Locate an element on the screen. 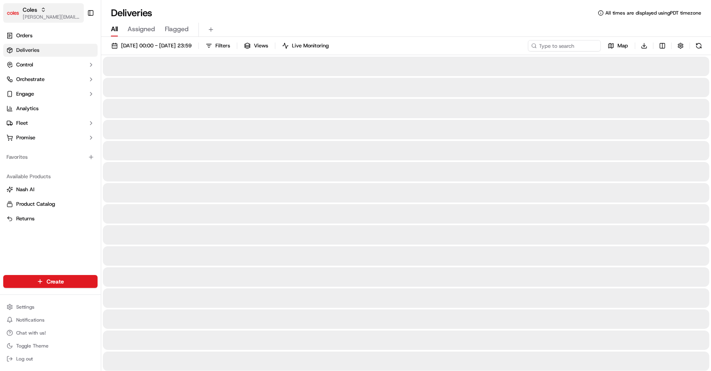  span: Create is located at coordinates (55, 281).